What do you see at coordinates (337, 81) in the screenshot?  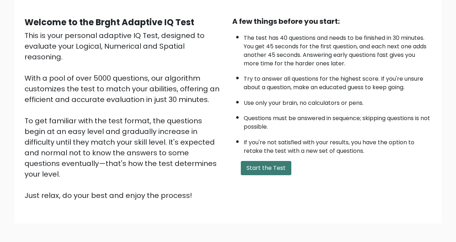 I see `li: Try to answer all questions for the highest score. If you're unsure about a question, make an edu...` at bounding box center [337, 81].